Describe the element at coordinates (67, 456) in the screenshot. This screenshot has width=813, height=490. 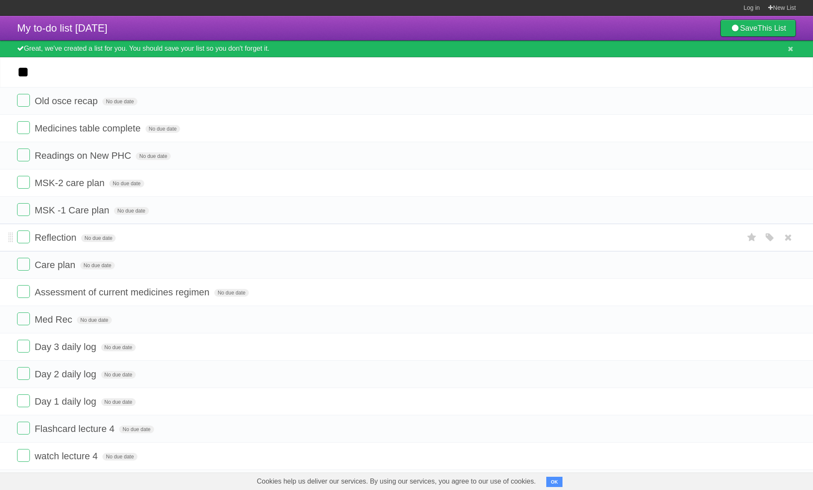
I see `span: watch lecture 4` at that location.